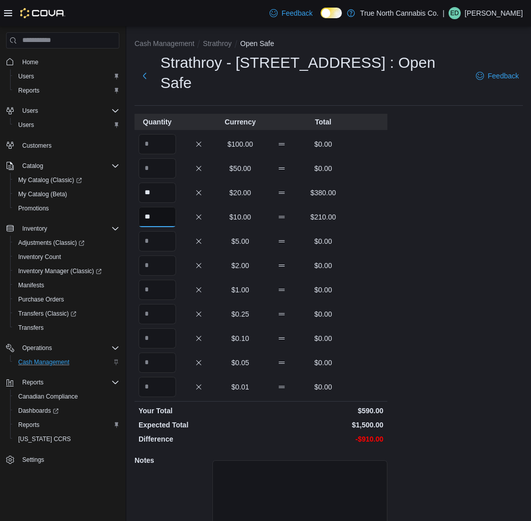 The height and width of the screenshot is (521, 531). Describe the element at coordinates (33, 460) in the screenshot. I see `a: Settings` at that location.